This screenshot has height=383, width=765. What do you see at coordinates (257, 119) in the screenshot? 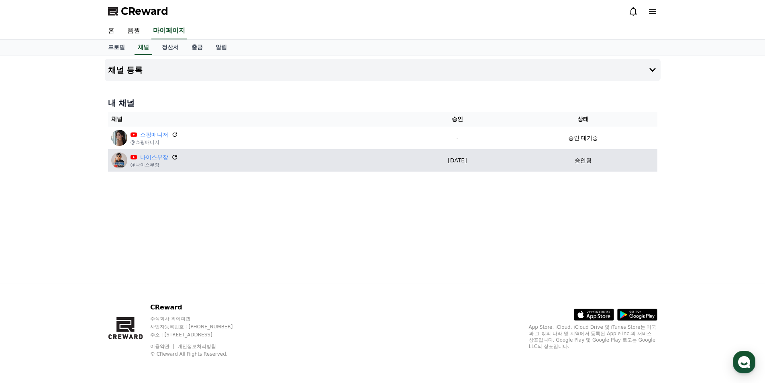
I see `th: 채널` at bounding box center [257, 119].